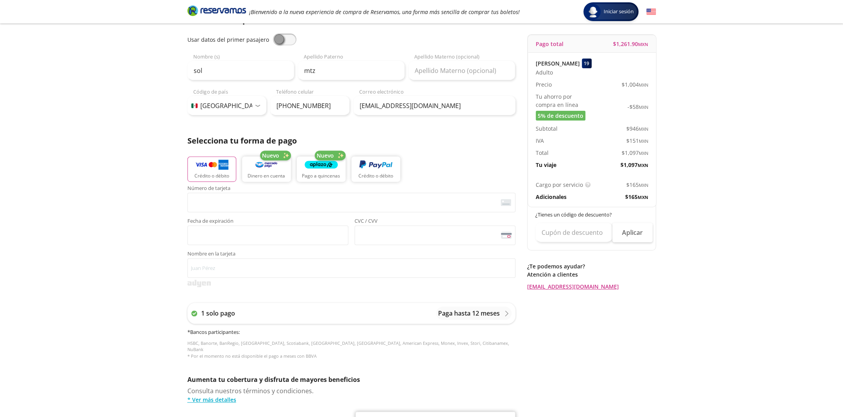 This screenshot has width=843, height=417. What do you see at coordinates (651, 12) in the screenshot?
I see `button: English` at bounding box center [651, 12].